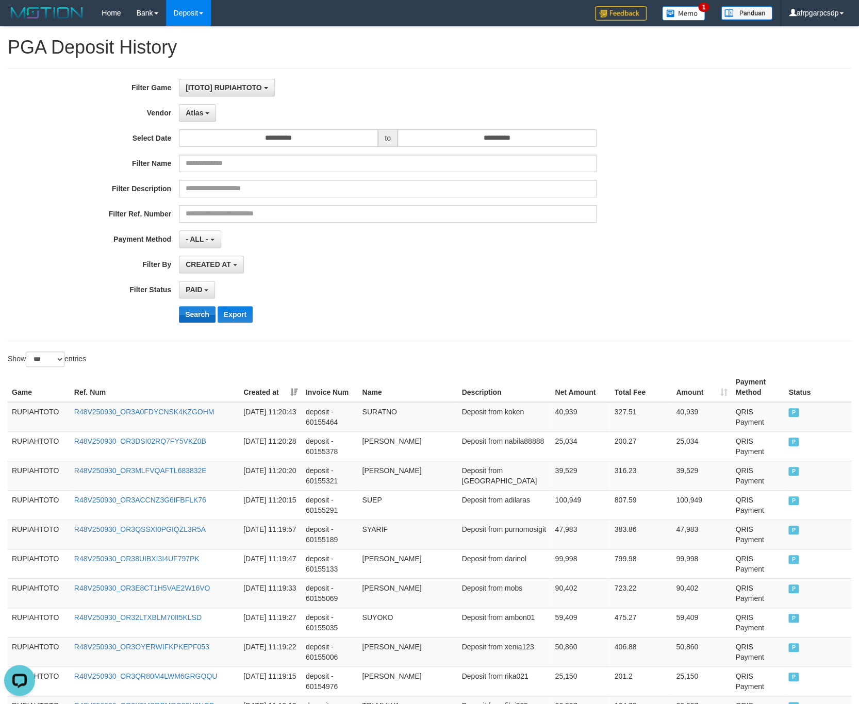 The image size is (859, 704). What do you see at coordinates (142, 588) in the screenshot?
I see `a: R48V250930_OR3E8CT1H5VAE2W16VO` at bounding box center [142, 588].